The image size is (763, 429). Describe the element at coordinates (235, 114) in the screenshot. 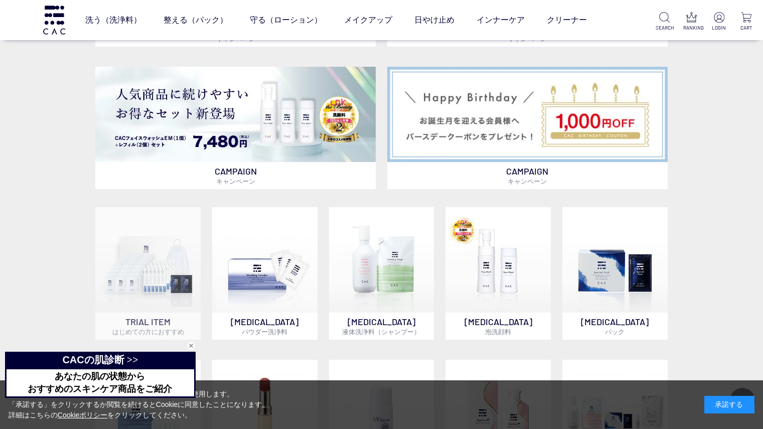

I see `img: フェイスウォッシュ＋レフィル2個セット` at that location.